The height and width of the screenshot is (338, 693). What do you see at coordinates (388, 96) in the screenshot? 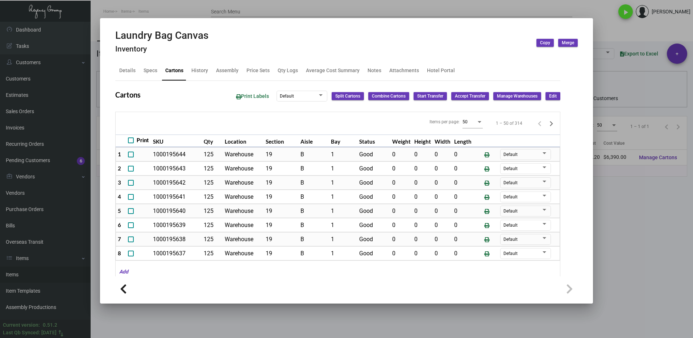
I see `button: Combine Cartons` at bounding box center [388, 96].